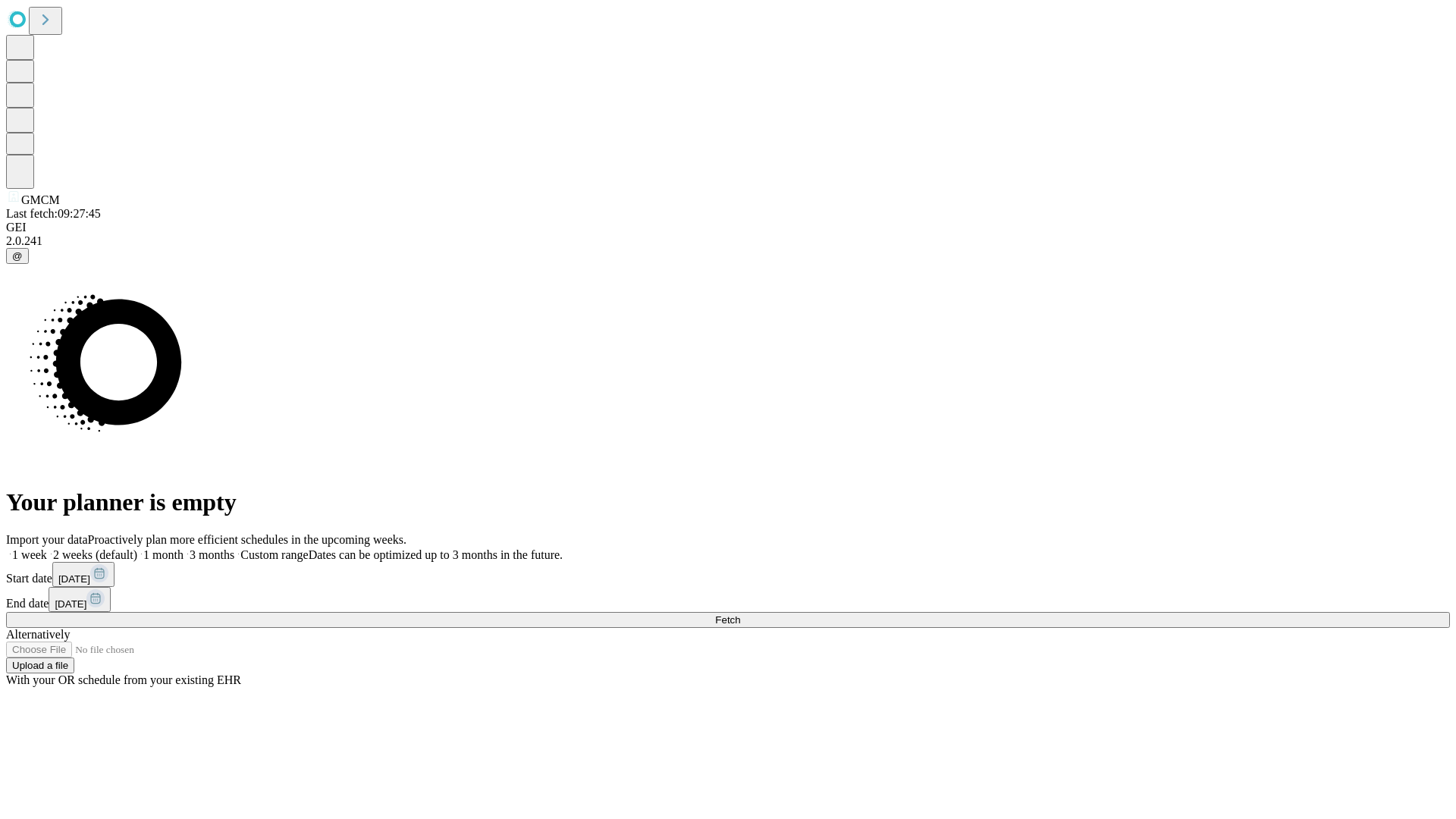 The image size is (1456, 819). Describe the element at coordinates (38, 635) in the screenshot. I see `span: Alternatively` at that location.